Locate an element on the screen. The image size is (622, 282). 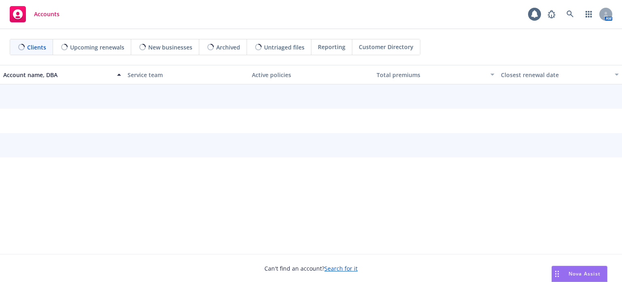
span: Clients is located at coordinates (36, 47).